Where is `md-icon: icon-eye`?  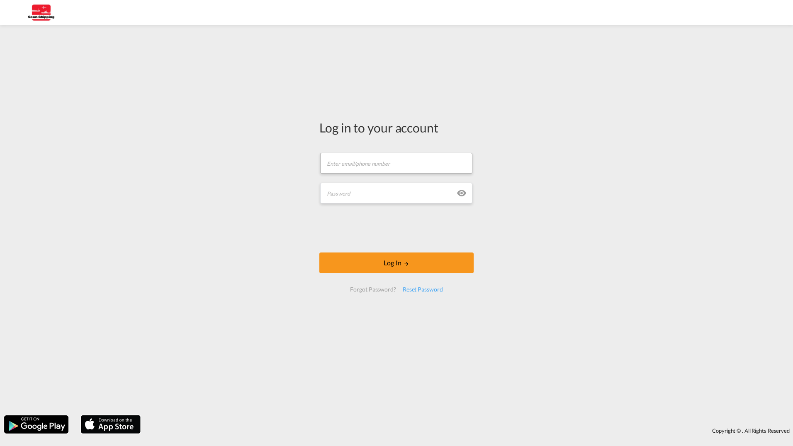 md-icon: icon-eye is located at coordinates (462, 193).